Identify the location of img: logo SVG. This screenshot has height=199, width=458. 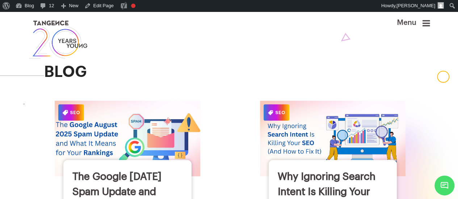
(58, 39).